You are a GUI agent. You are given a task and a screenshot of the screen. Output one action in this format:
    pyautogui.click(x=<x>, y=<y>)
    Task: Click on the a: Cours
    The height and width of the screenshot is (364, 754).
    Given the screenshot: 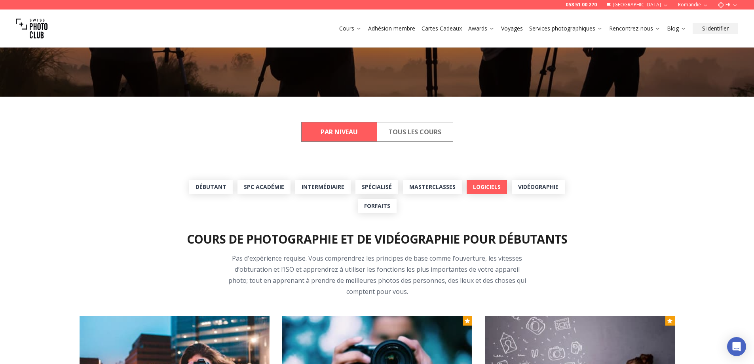 What is the action you would take?
    pyautogui.click(x=350, y=29)
    